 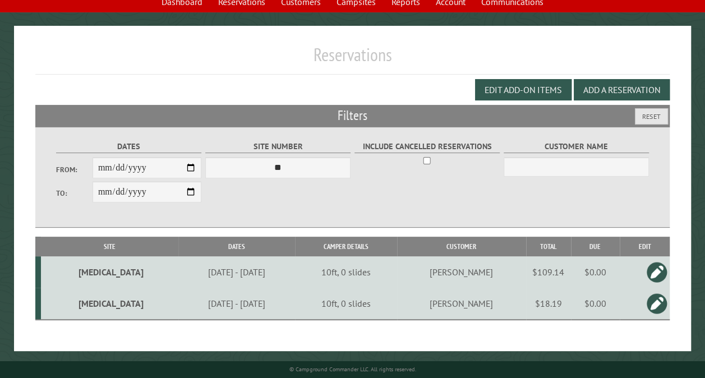 What do you see at coordinates (128, 146) in the screenshot?
I see `label: Dates` at bounding box center [128, 146].